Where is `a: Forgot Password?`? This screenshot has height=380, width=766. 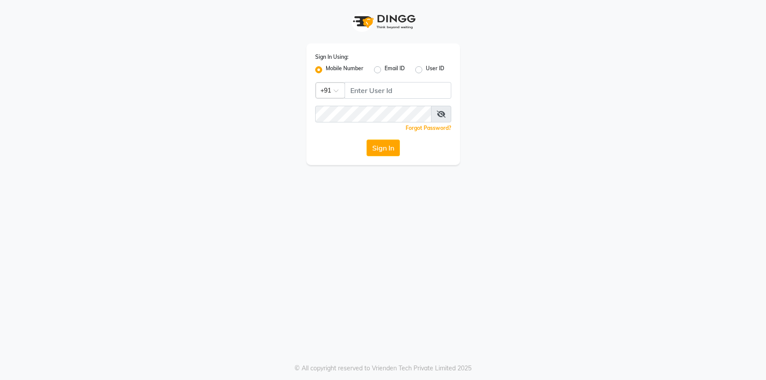 a: Forgot Password? is located at coordinates (428, 128).